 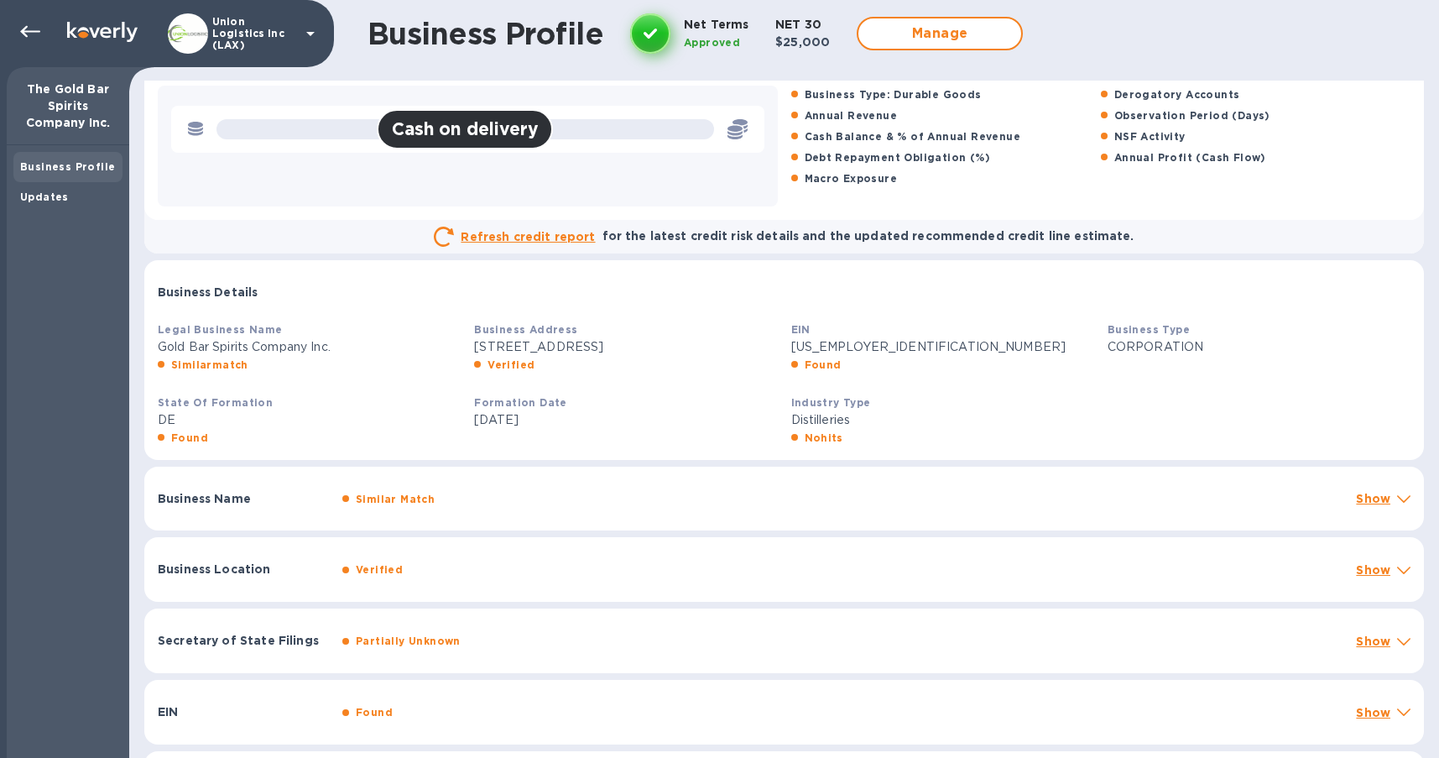 I want to click on p: Business Details, so click(x=243, y=292).